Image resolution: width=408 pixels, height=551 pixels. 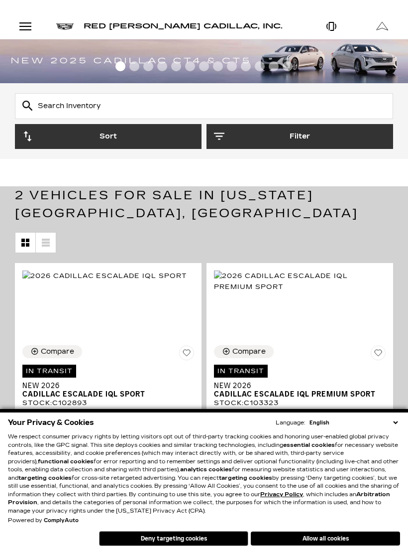 I want to click on a: ComplyAuto, so click(x=61, y=521).